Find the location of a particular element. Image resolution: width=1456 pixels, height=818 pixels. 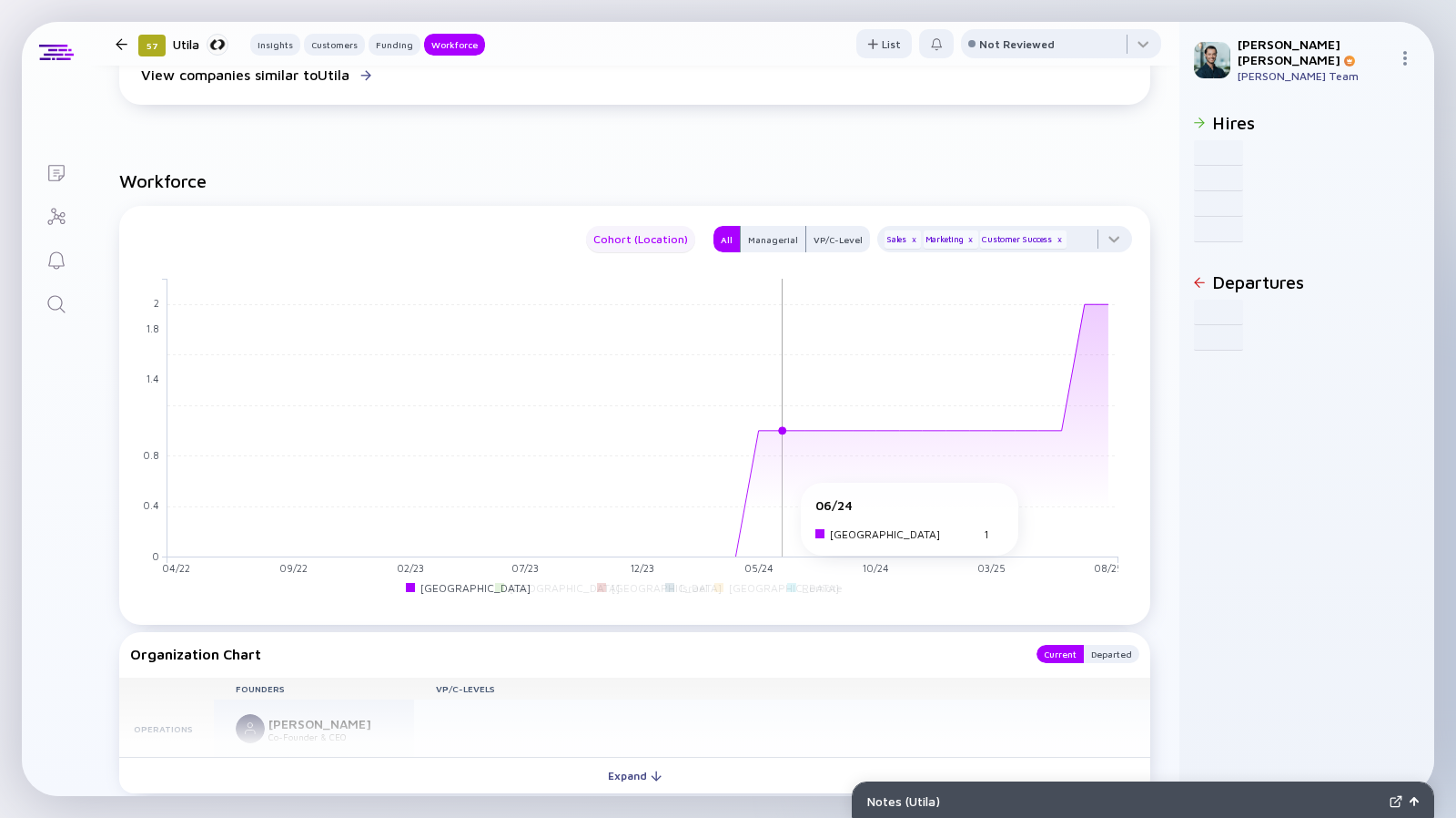

div: Marketing is located at coordinates (951, 239).